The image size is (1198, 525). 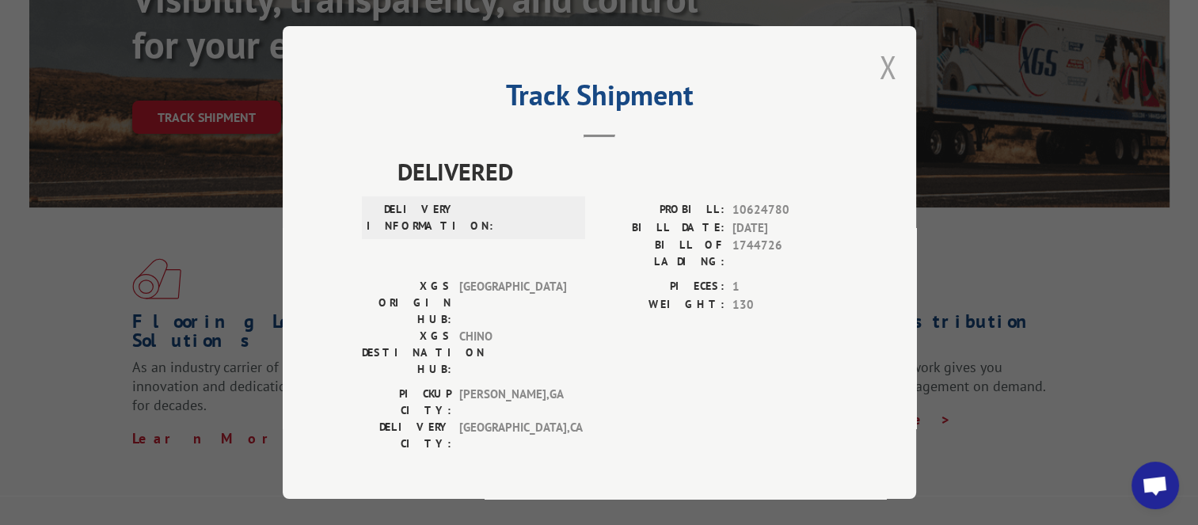 What do you see at coordinates (662, 253) in the screenshot?
I see `label: BILL OF LADING:` at bounding box center [662, 253].